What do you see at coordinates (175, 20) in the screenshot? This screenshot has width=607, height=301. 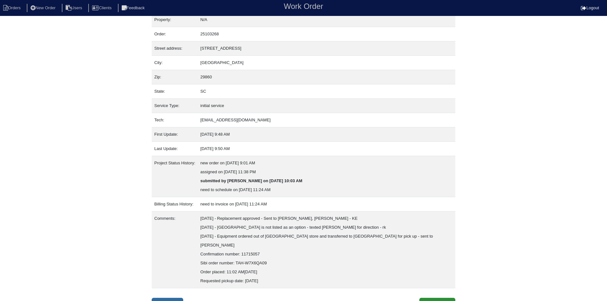 I see `td: Property:` at bounding box center [175, 20].